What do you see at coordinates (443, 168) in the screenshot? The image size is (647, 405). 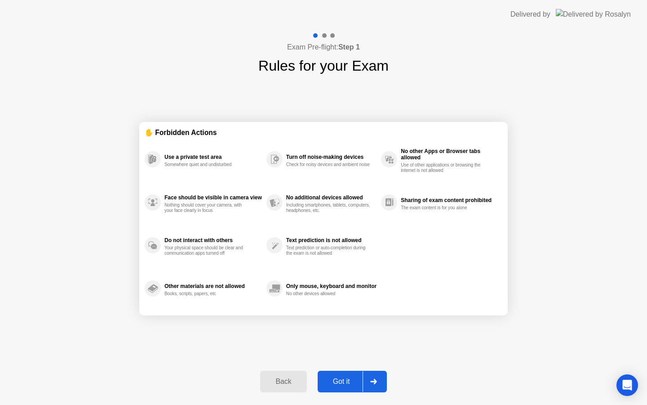 I see `div: Use of other applications or browsing the internet is not allowed` at bounding box center [443, 168].